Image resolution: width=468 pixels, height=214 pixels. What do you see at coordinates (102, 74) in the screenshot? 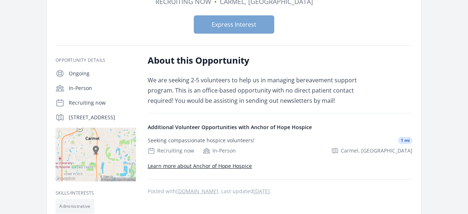
I see `p: Ongoing` at bounding box center [102, 74].